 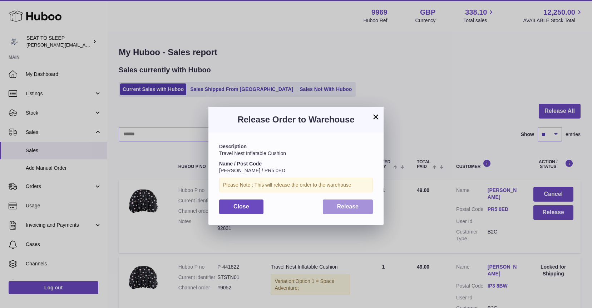 What do you see at coordinates (252, 153) in the screenshot?
I see `span: Travel Nest Inflatable Cushion` at bounding box center [252, 153].